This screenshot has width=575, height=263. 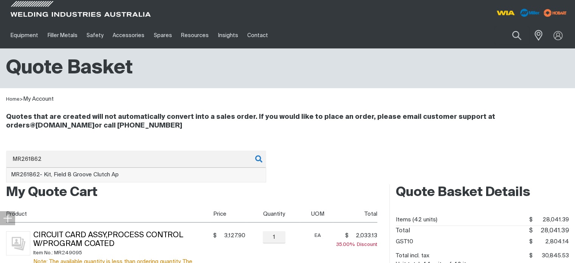 I want to click on a: My Account, so click(x=38, y=99).